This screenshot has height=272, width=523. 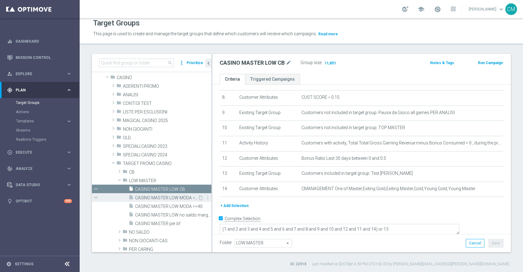 What do you see at coordinates (170, 232) in the screenshot?
I see `span: NO SALDO` at bounding box center [170, 232].